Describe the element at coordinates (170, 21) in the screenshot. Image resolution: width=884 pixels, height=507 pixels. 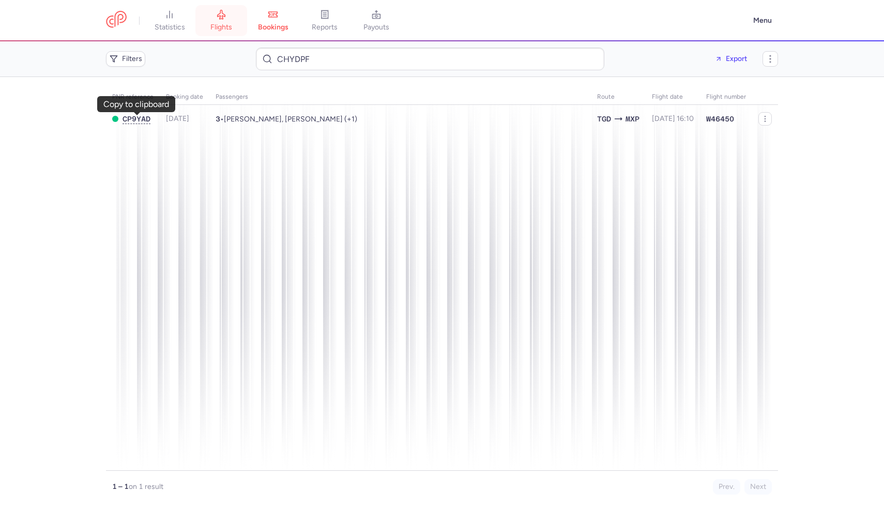
I see `a: statistics` at that location.